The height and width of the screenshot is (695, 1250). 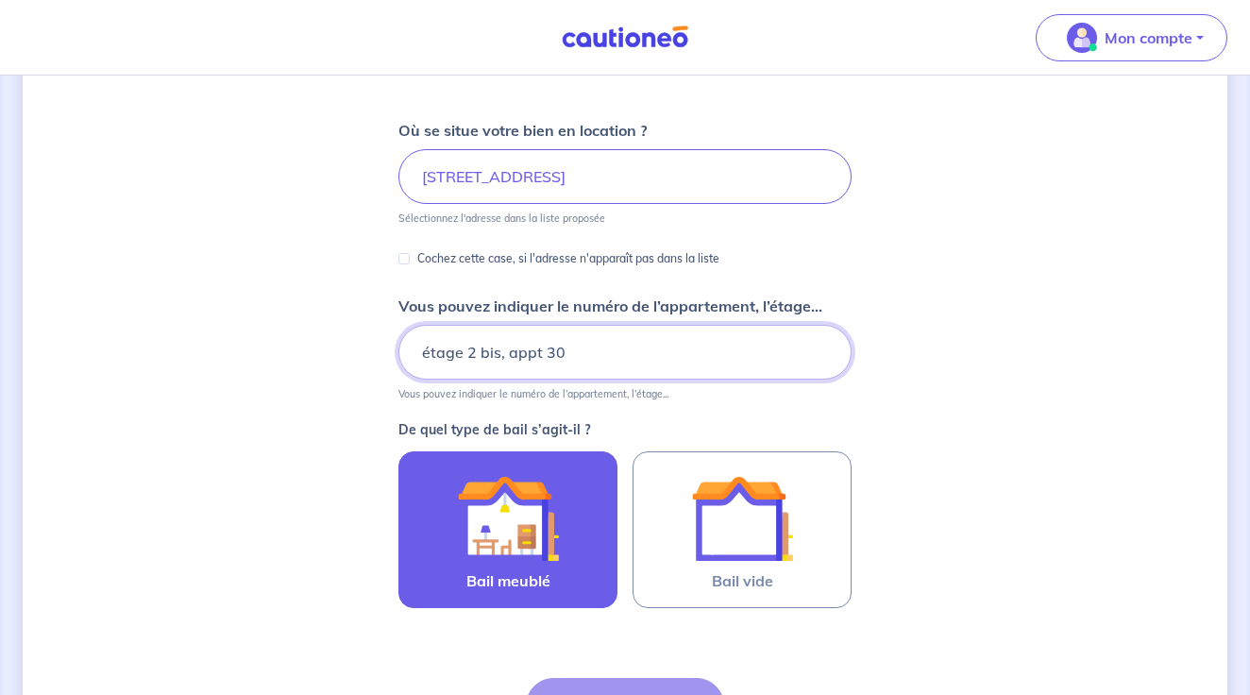 What do you see at coordinates (1131, 38) in the screenshot?
I see `button: illu_account_valid_menu.svgMon compte` at bounding box center [1131, 38].